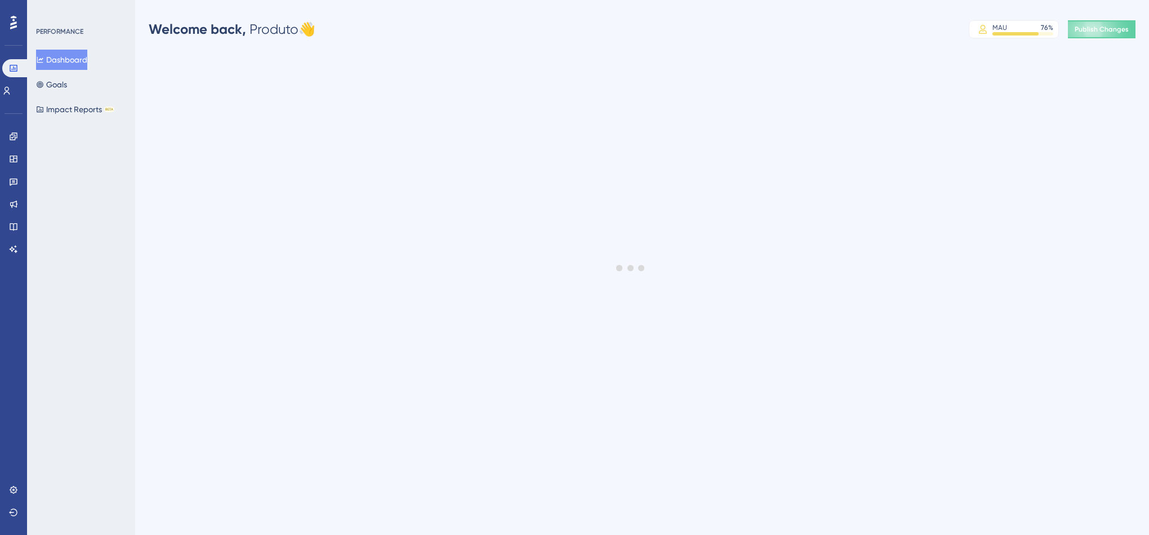  I want to click on div: Produto 👋, so click(232, 29).